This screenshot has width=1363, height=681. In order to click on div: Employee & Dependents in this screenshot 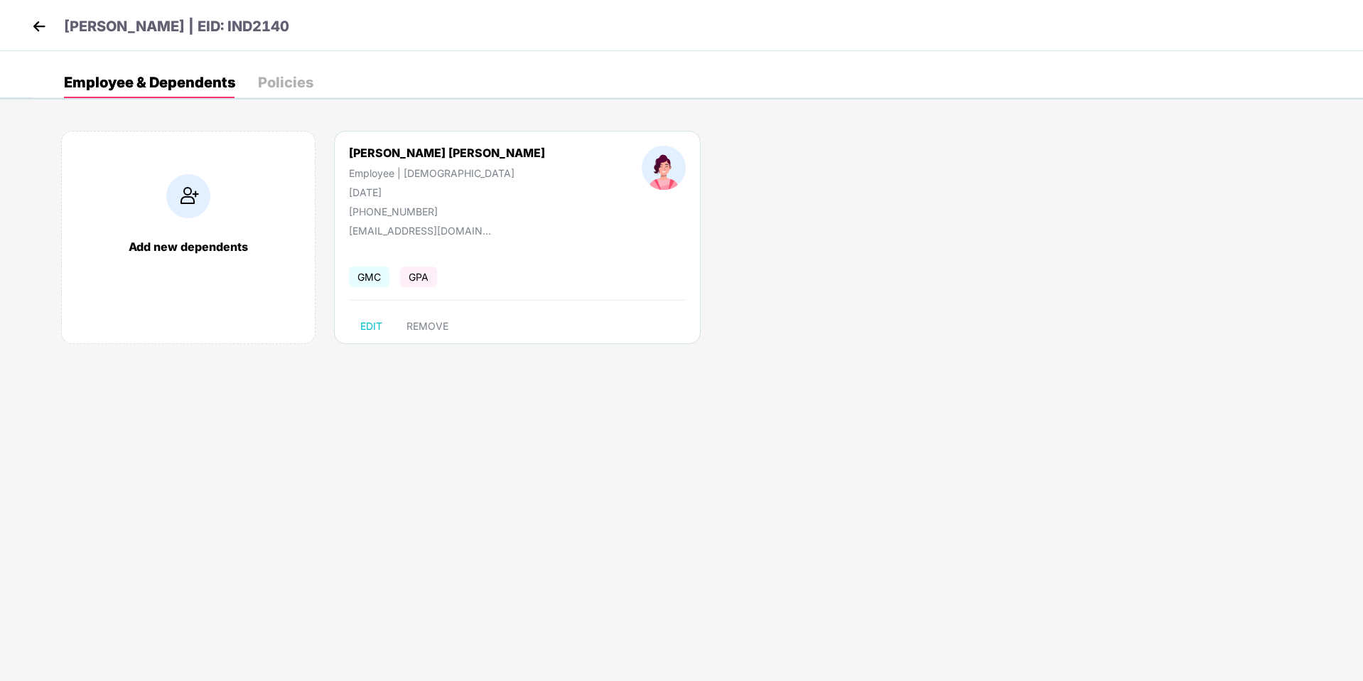, I will do `click(149, 82)`.